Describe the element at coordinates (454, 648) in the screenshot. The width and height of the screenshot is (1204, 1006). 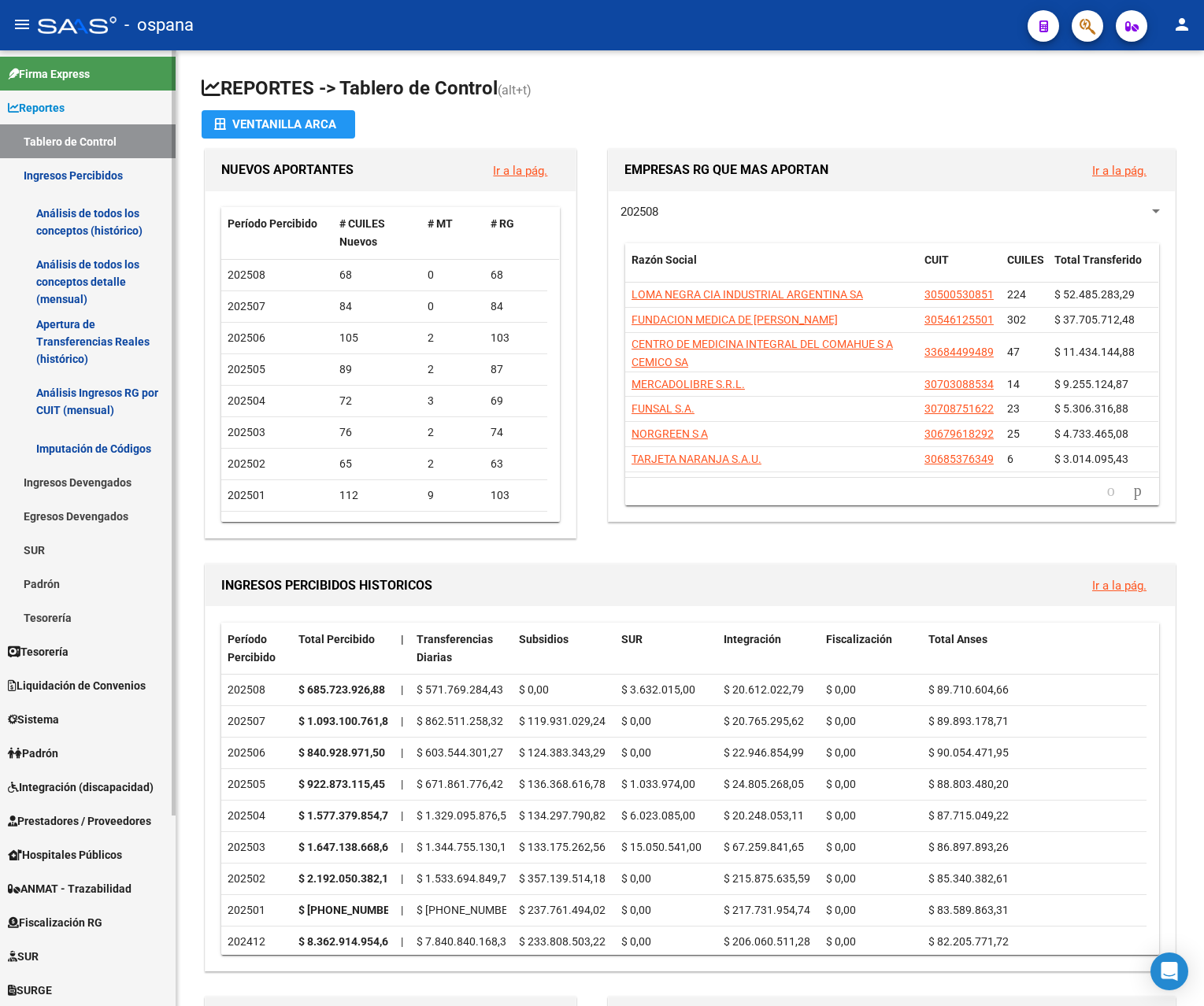
I see `span: Transferencias Diarias` at that location.